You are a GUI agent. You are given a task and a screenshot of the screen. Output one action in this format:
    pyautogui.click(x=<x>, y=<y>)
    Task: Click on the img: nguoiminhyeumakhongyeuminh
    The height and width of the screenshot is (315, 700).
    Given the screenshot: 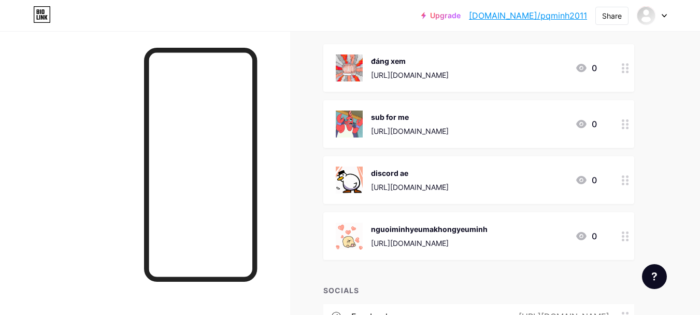 What is the action you would take?
    pyautogui.click(x=349, y=236)
    